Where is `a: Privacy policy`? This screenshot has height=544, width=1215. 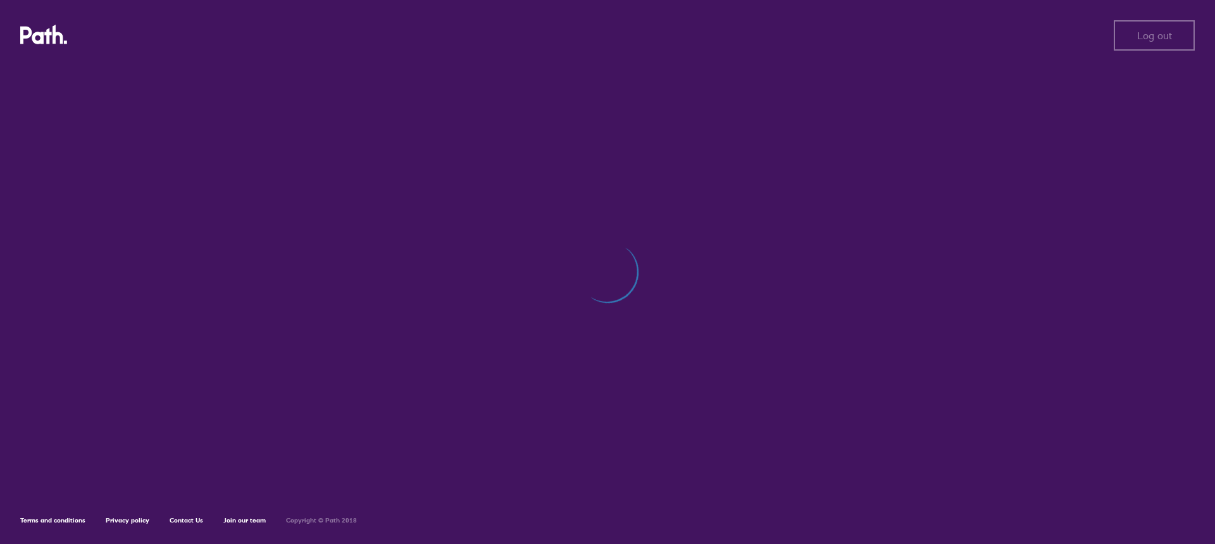
a: Privacy policy is located at coordinates (127, 520).